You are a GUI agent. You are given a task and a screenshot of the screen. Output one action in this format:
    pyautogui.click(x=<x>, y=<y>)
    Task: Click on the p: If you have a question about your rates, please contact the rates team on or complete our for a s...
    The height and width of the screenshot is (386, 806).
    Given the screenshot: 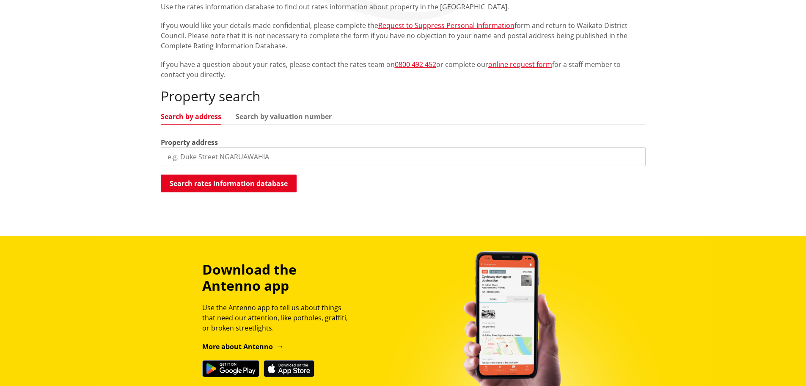 What is the action you would take?
    pyautogui.click(x=403, y=69)
    